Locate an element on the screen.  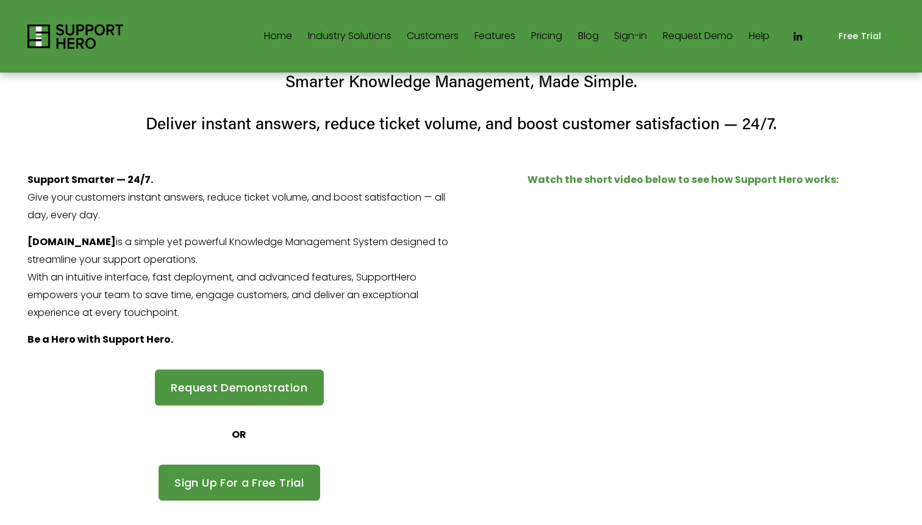
strong: Support Smarter — 24/7. is located at coordinates (90, 179).